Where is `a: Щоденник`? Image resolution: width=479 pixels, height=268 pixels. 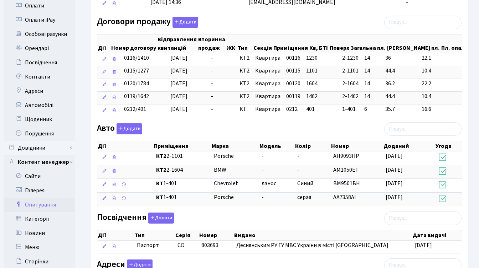 a: Щоденник is located at coordinates (39, 120).